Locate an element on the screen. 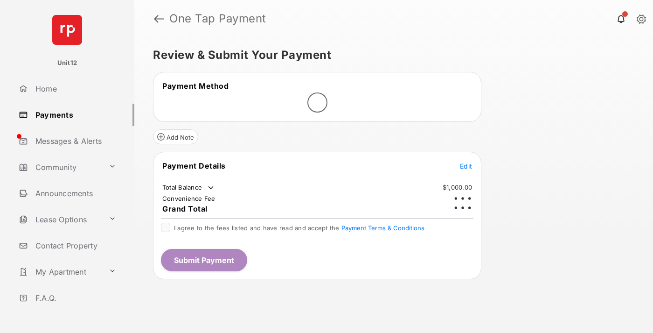 The image size is (653, 333). a: Announcements is located at coordinates (75, 193).